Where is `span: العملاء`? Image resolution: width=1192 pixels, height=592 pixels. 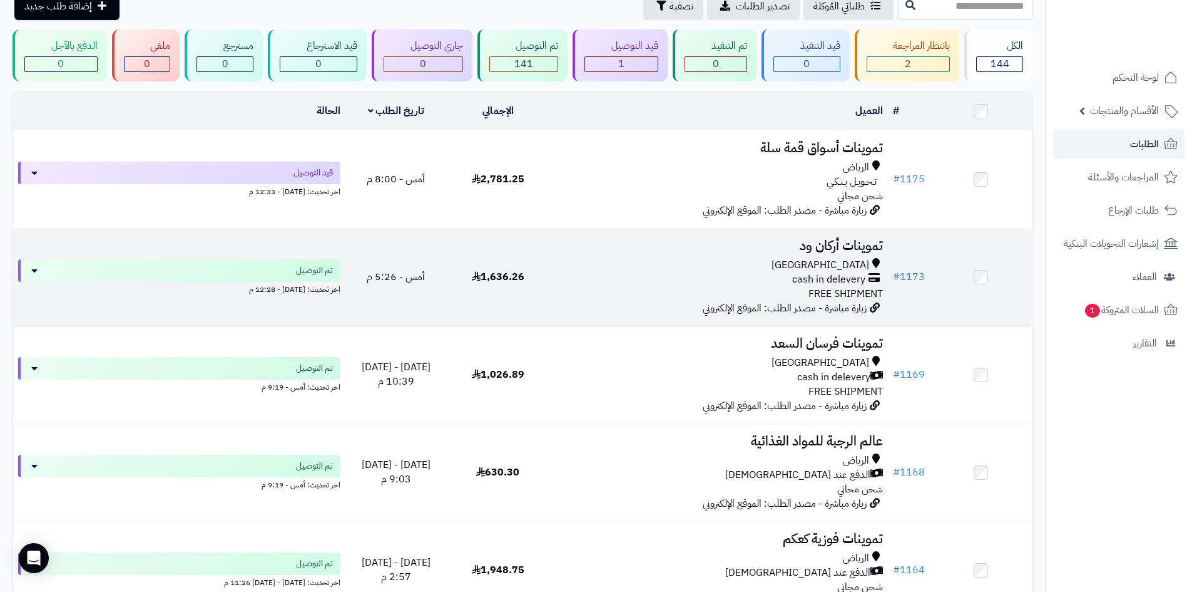 span: العملاء is located at coordinates (1145, 277).